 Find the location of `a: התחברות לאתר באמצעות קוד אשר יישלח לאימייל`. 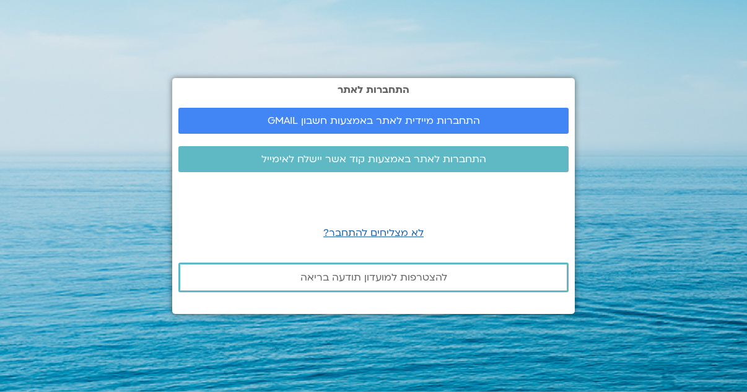

a: התחברות לאתר באמצעות קוד אשר יישלח לאימייל is located at coordinates (374, 159).